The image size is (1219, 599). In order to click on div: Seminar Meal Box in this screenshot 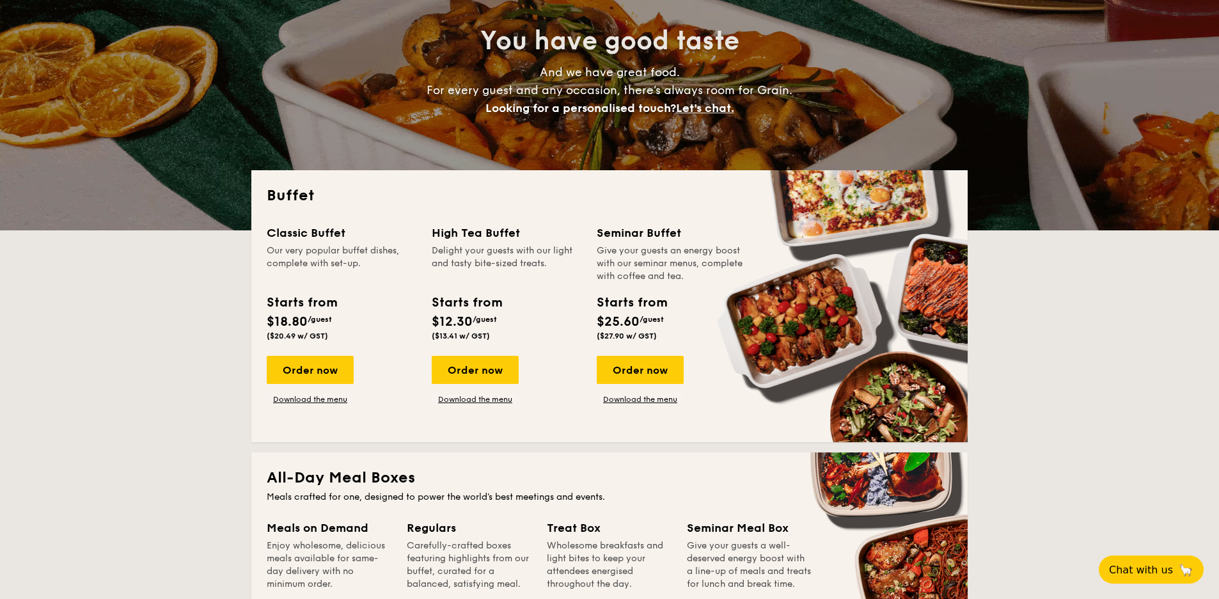, I will do `click(749, 528)`.